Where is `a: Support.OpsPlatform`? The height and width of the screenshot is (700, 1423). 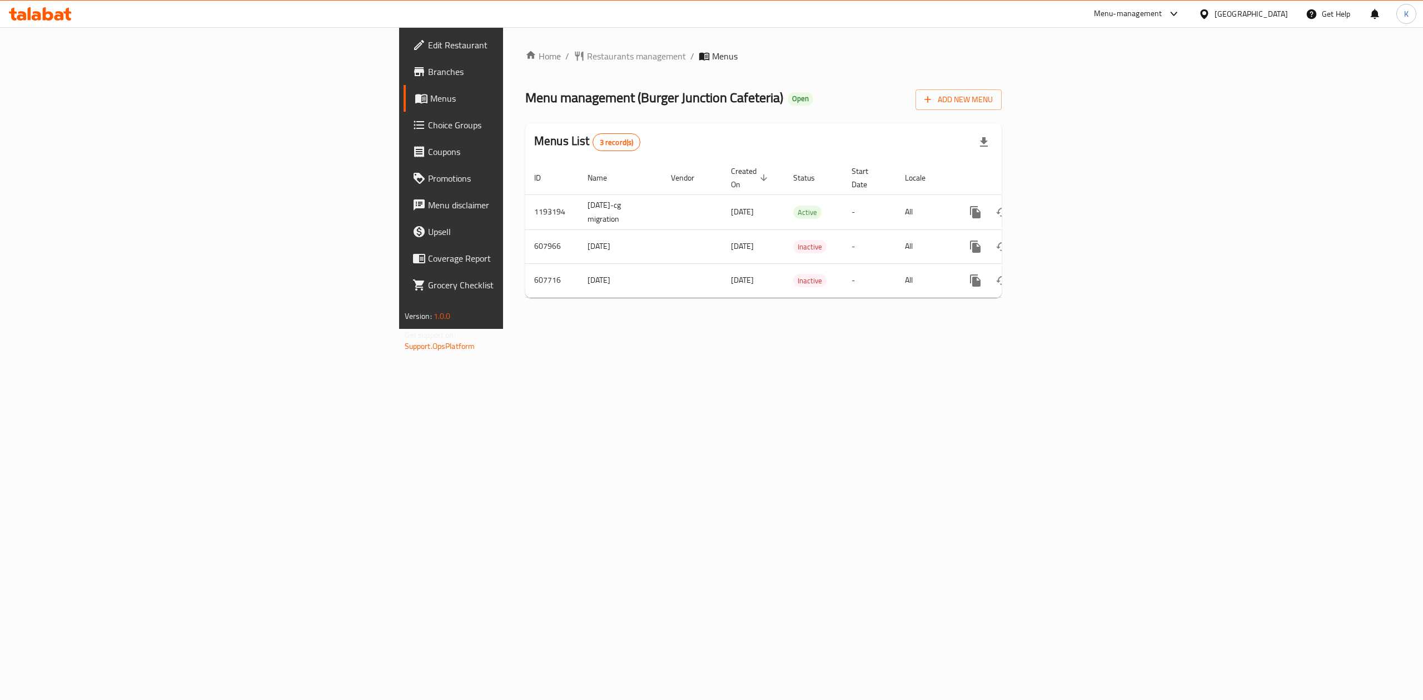
a: Support.OpsPlatform is located at coordinates (440, 346).